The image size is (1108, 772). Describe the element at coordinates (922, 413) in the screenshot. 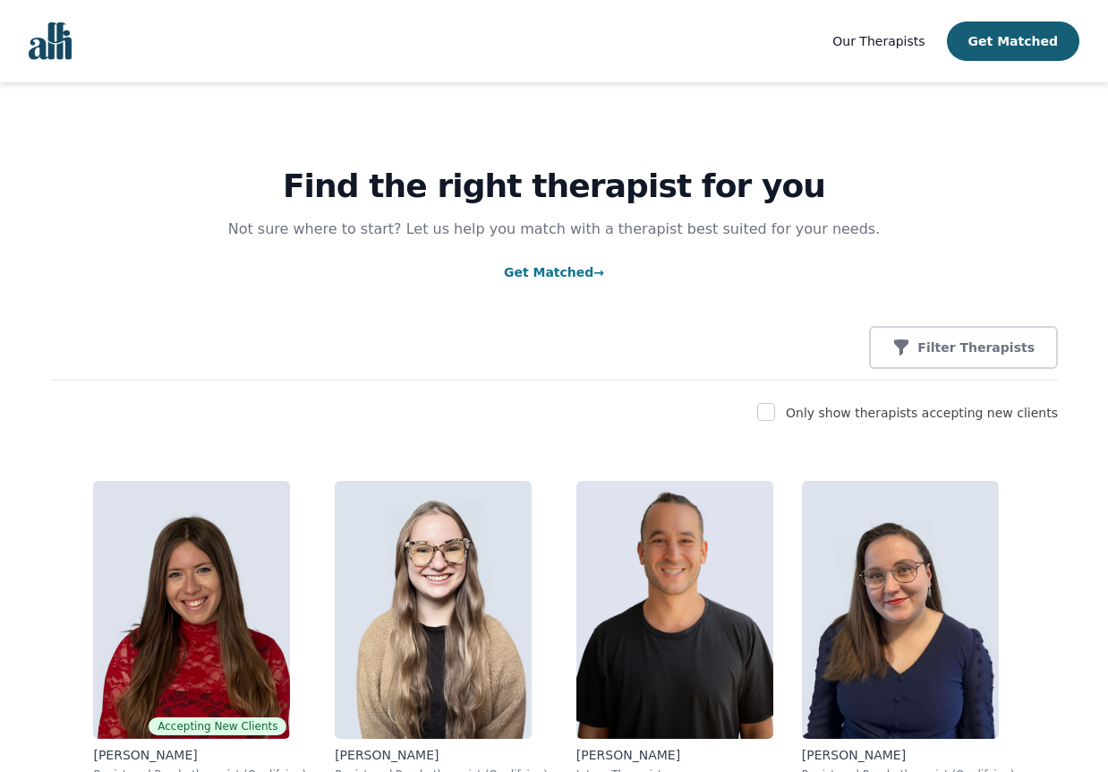

I see `label: Only show therapists accepting new clients` at that location.